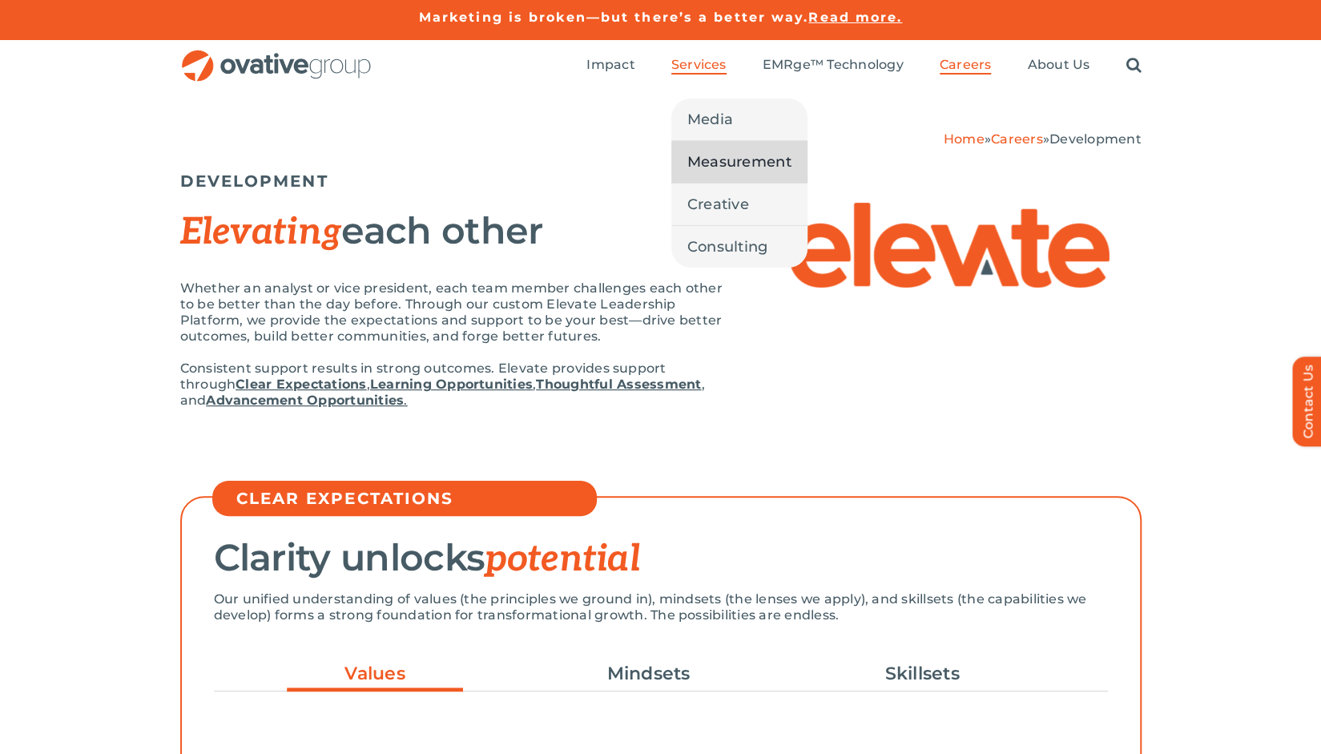  What do you see at coordinates (710, 119) in the screenshot?
I see `span: Media` at bounding box center [710, 119].